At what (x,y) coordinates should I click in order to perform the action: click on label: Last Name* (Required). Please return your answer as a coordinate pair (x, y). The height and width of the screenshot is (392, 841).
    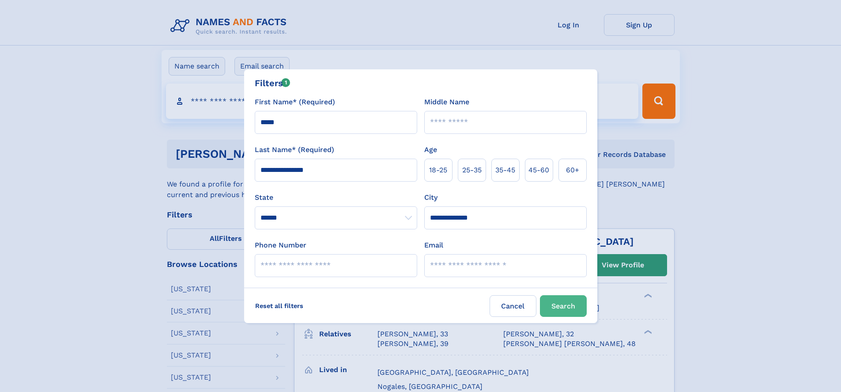
    Looking at the image, I should click on (294, 150).